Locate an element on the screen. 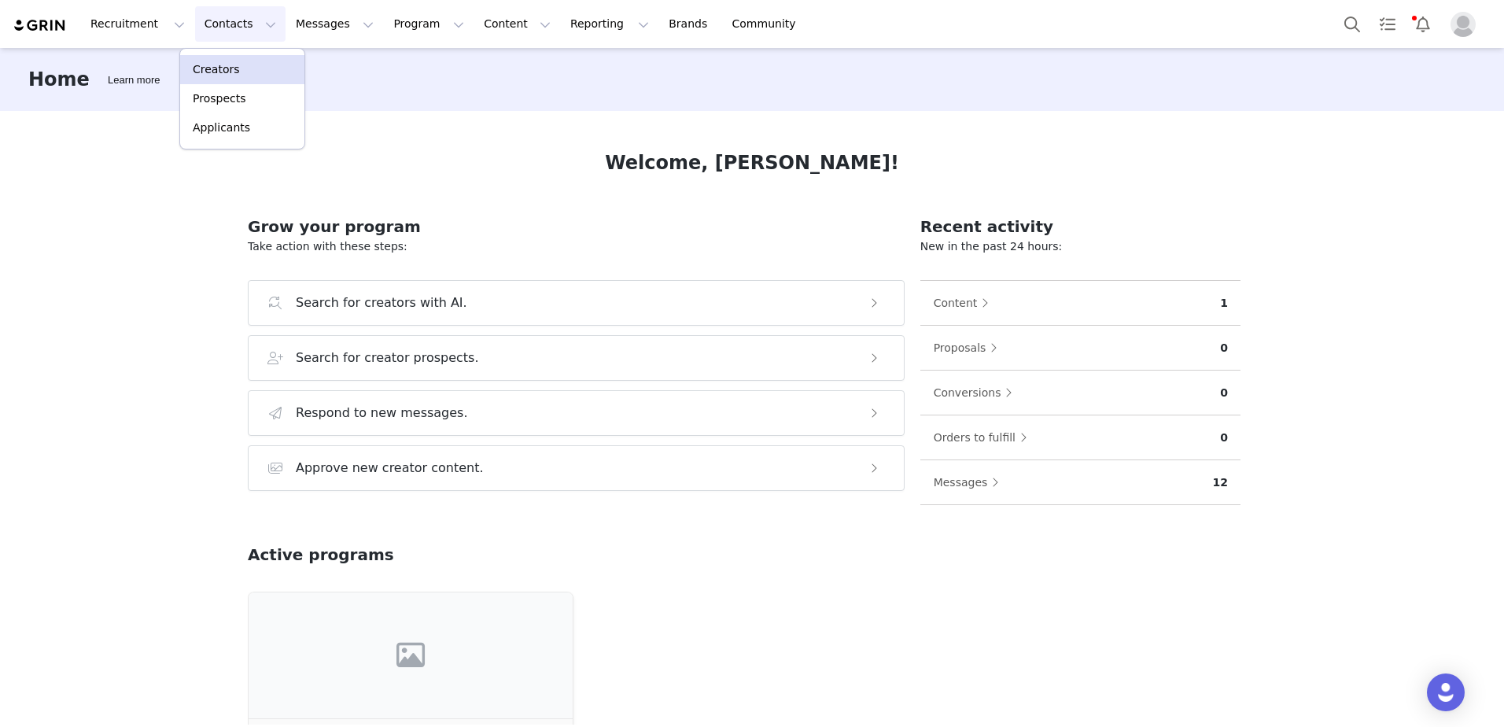  h3: Home is located at coordinates (59, 79).